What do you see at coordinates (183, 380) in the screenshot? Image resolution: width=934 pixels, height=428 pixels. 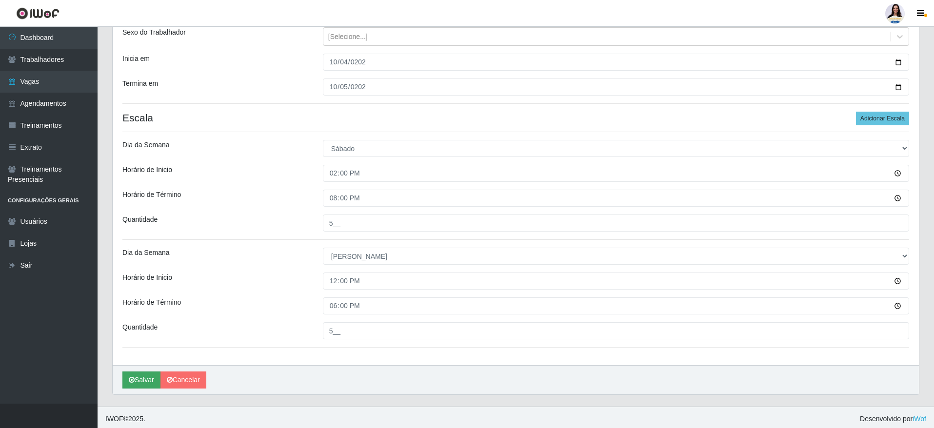 I see `a: Cancelar` at bounding box center [183, 380].